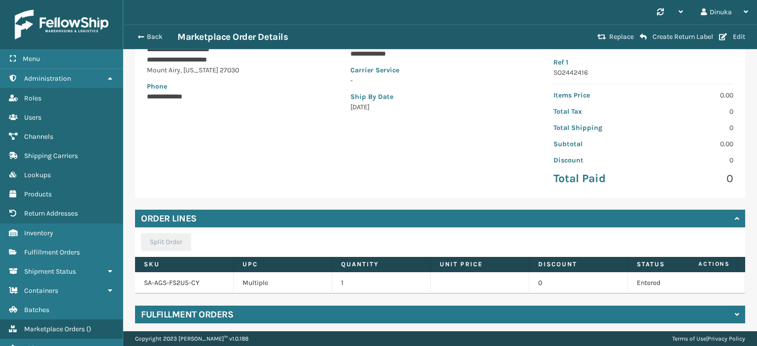  I want to click on button: Split Order, so click(166, 242).